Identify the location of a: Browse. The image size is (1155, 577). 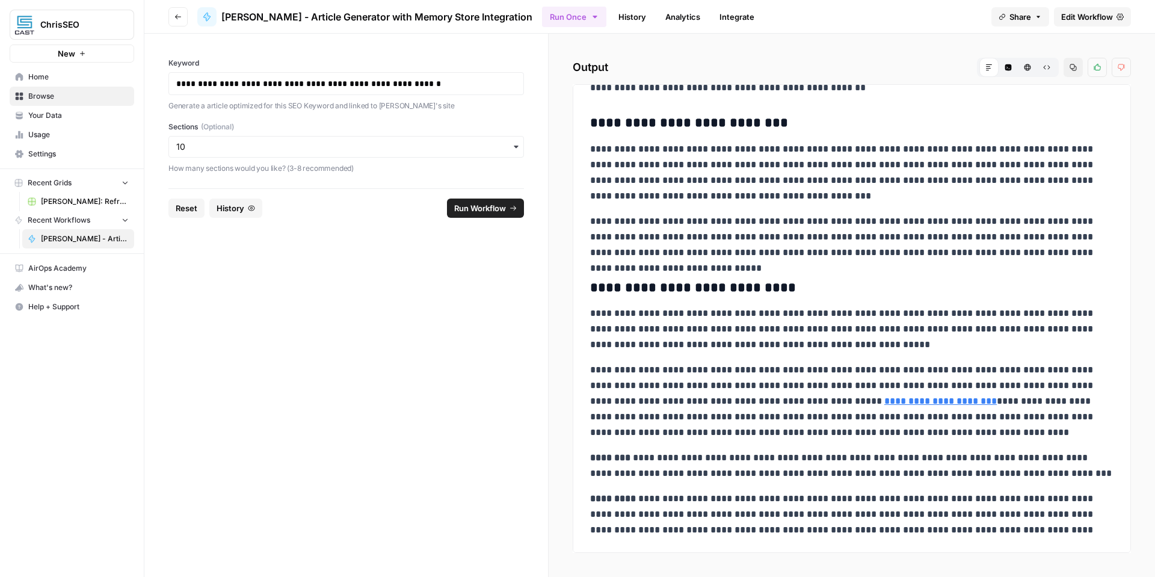
(72, 96).